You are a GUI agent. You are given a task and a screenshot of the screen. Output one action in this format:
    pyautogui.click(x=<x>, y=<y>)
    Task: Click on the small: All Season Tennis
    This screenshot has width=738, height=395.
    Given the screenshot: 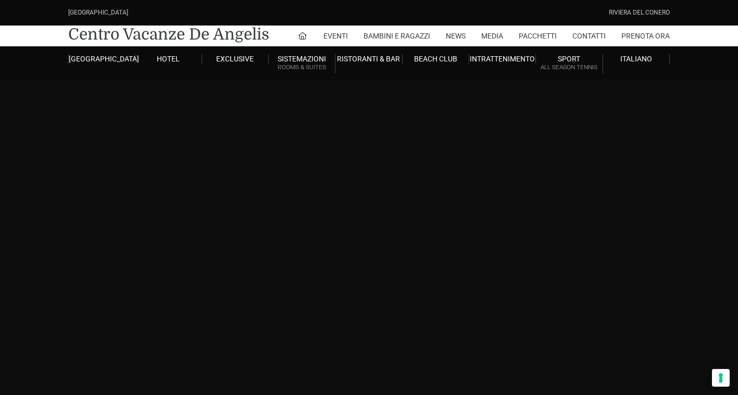 What is the action you would take?
    pyautogui.click(x=569, y=67)
    